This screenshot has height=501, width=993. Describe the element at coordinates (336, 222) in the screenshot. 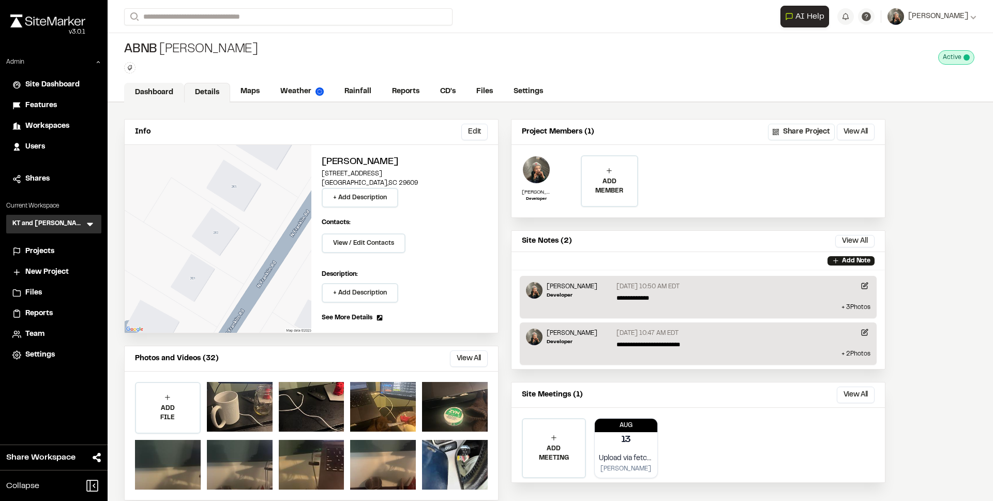

I see `p: Contacts:` at that location.